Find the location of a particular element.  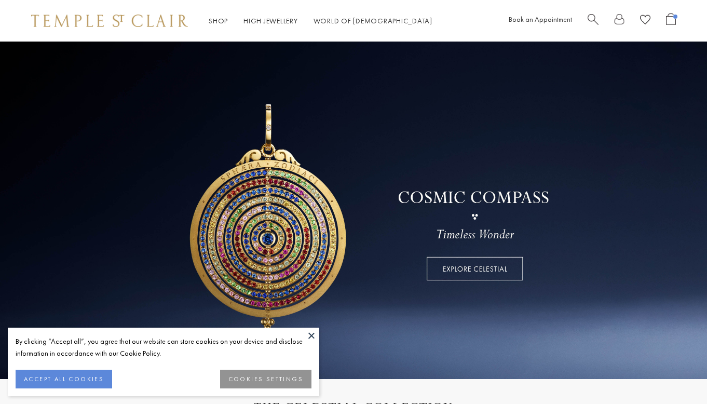

a: Search is located at coordinates (592, 21).